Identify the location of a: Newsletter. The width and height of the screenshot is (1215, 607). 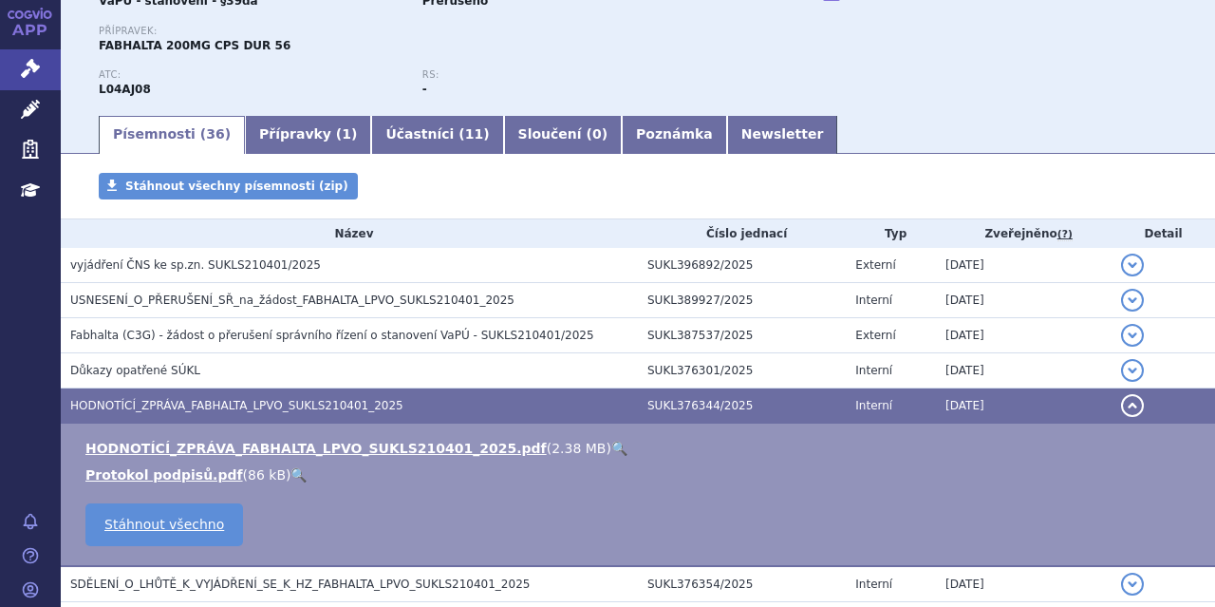
(782, 135).